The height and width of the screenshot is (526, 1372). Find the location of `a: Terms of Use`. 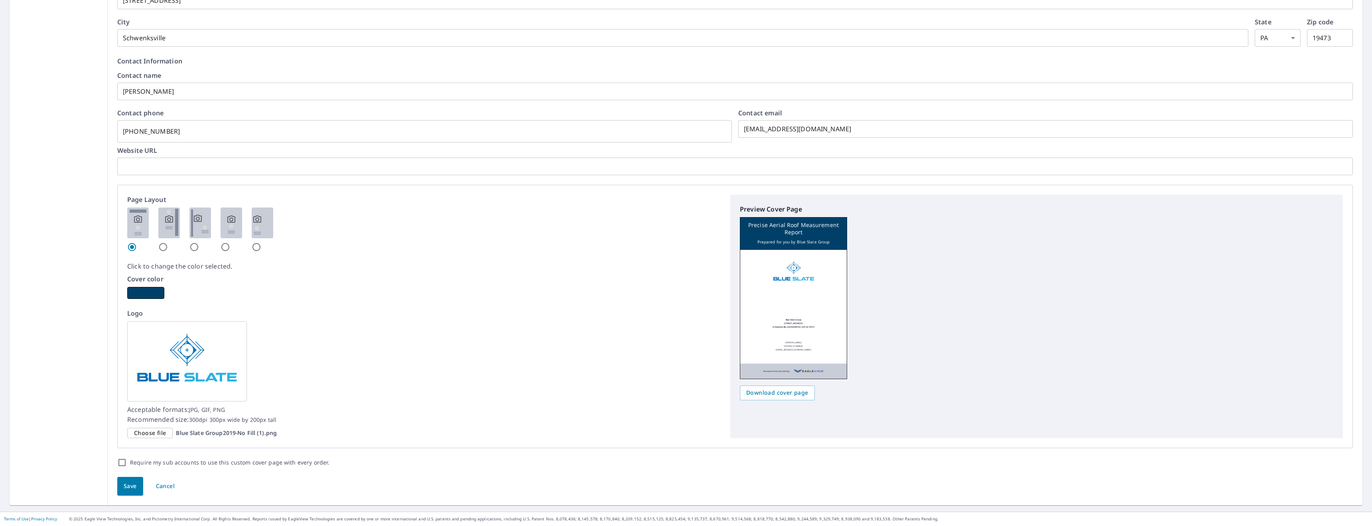

a: Terms of Use is located at coordinates (16, 518).